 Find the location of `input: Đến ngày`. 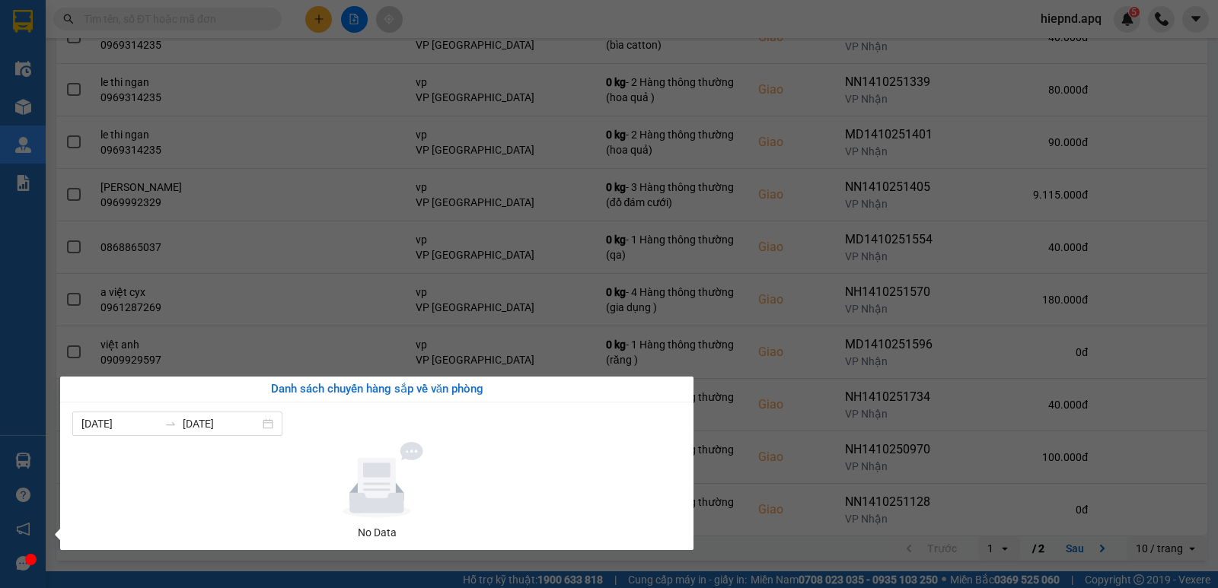

input: Đến ngày is located at coordinates (221, 424).